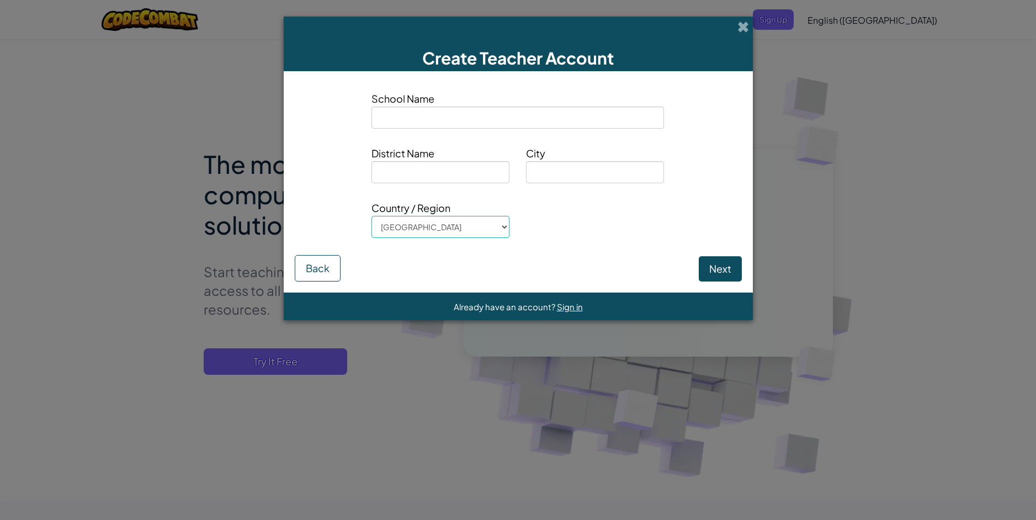 The height and width of the screenshot is (520, 1036). What do you see at coordinates (317, 268) in the screenshot?
I see `button: Back` at bounding box center [317, 268].